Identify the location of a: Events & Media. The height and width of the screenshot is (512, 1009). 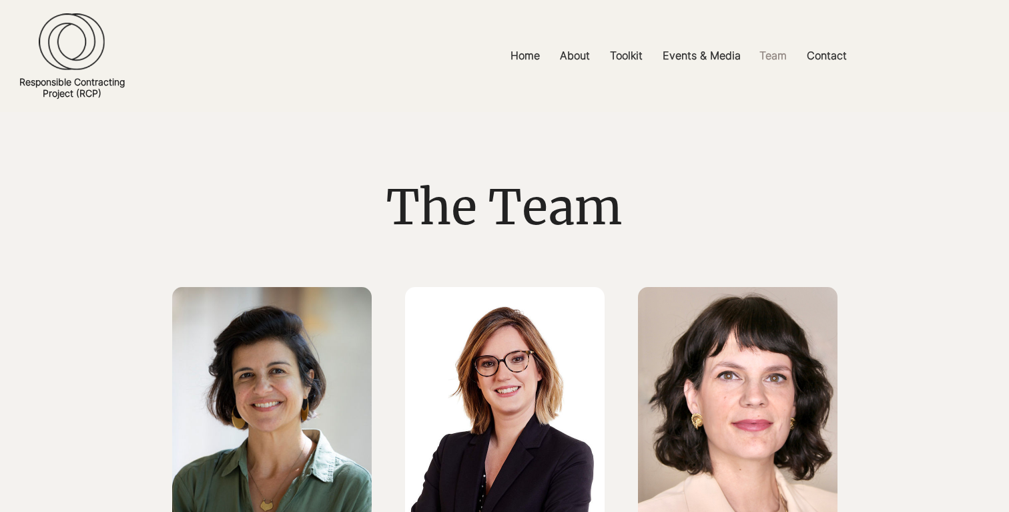
(701, 55).